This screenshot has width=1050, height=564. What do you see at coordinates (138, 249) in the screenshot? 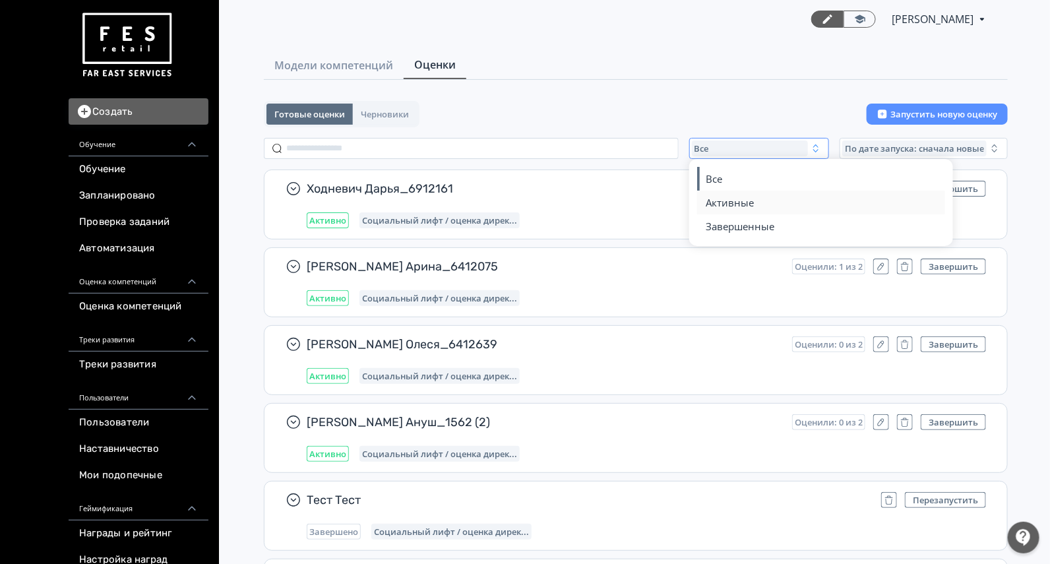
I see `a: Автоматизация` at bounding box center [138, 249].